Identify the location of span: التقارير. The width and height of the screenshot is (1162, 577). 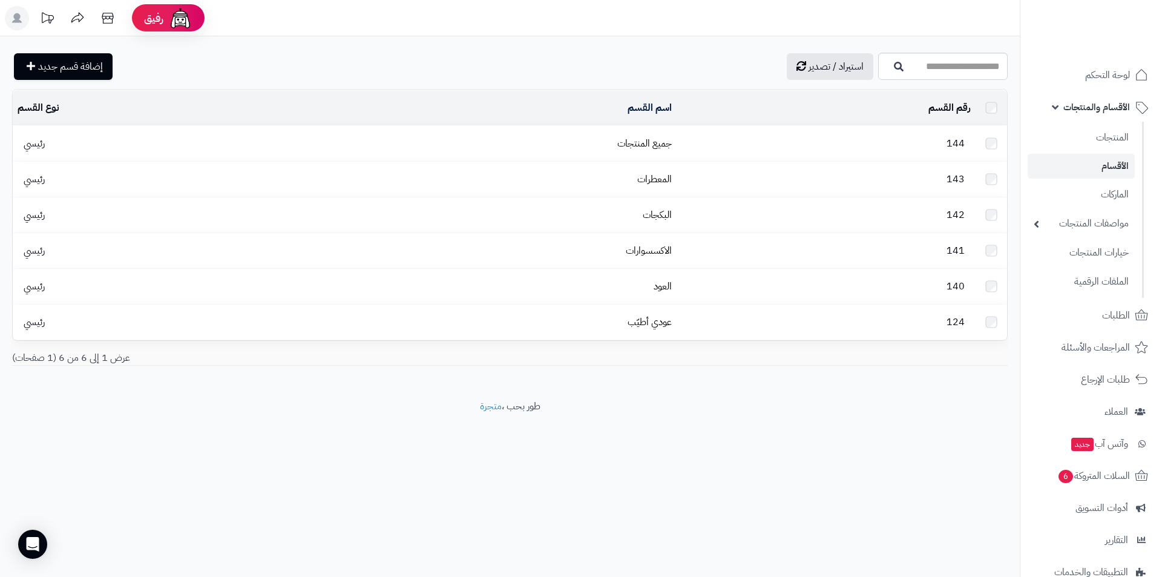
(1116, 540).